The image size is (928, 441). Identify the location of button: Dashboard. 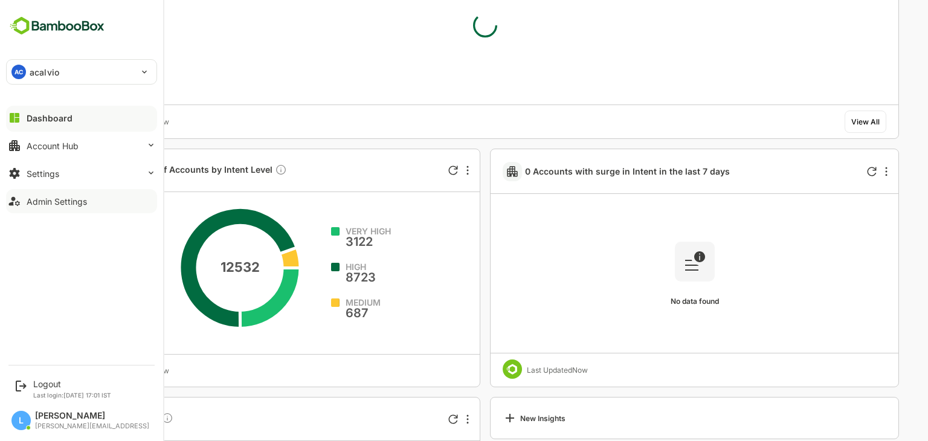
(82, 118).